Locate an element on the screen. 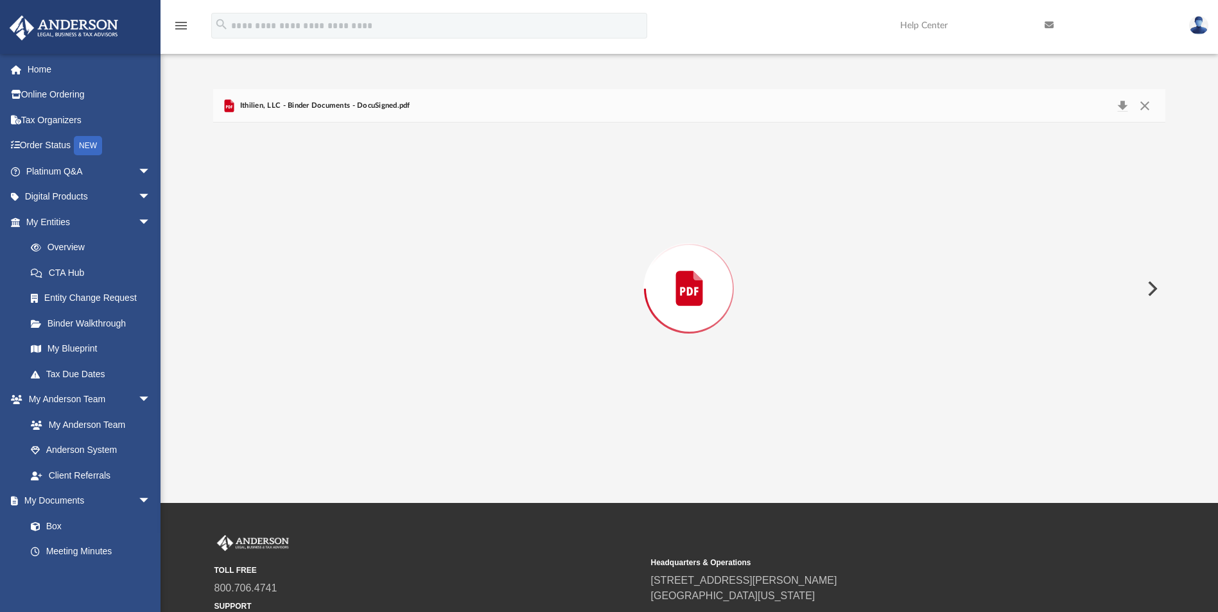 The height and width of the screenshot is (612, 1218). a: My Documentsarrow_drop_down is located at coordinates (86, 501).